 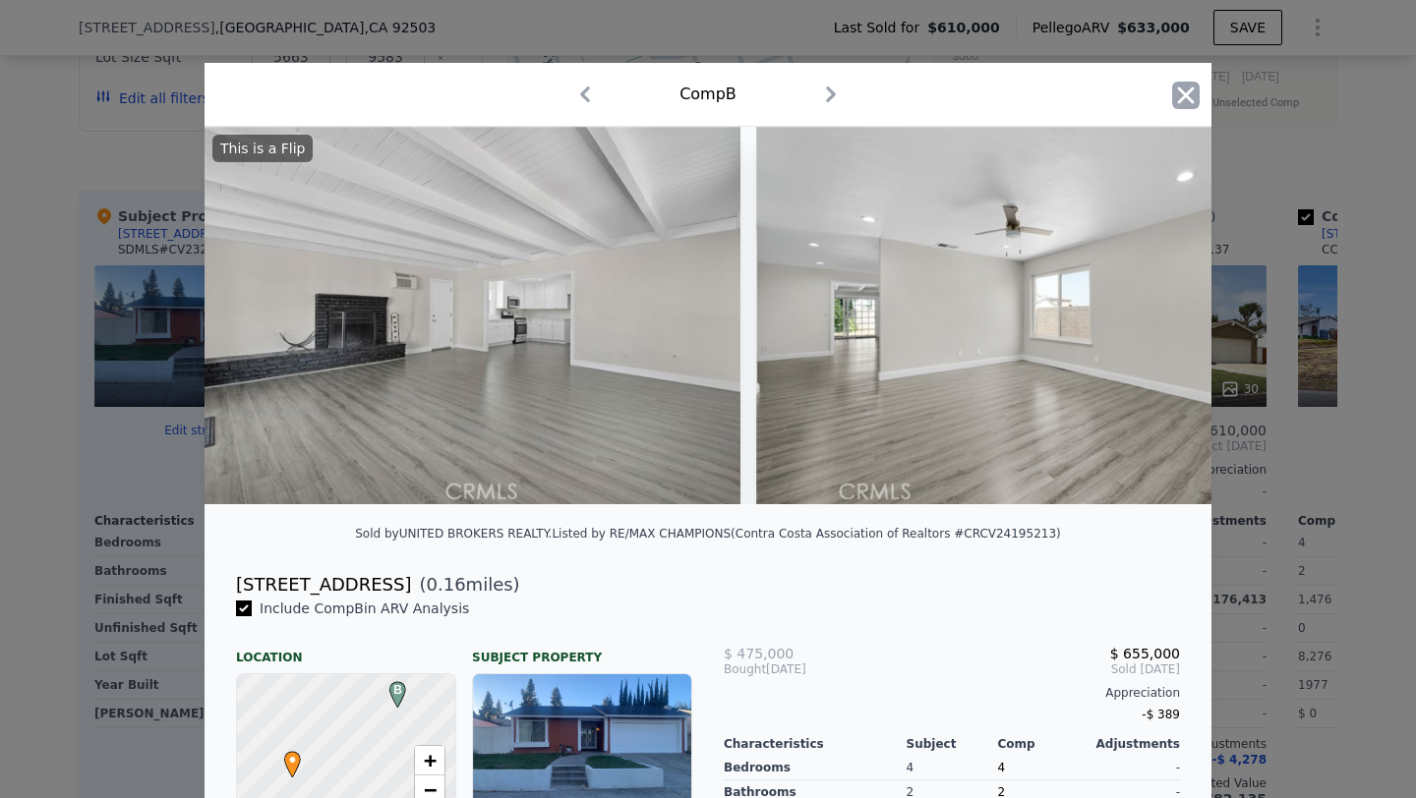 What do you see at coordinates (397, 690) in the screenshot?
I see `span: B` at bounding box center [397, 690].